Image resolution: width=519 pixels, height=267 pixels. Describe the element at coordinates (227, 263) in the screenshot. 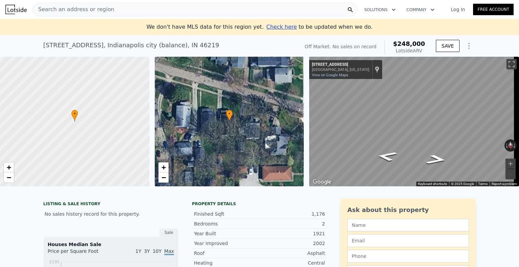

I see `div: Heating` at that location.